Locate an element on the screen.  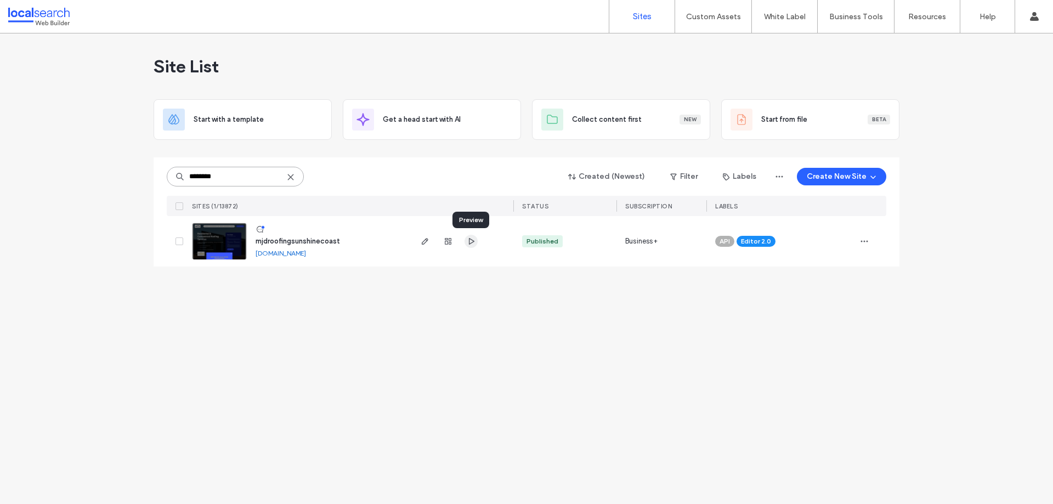
span: STATUS is located at coordinates (536, 206).